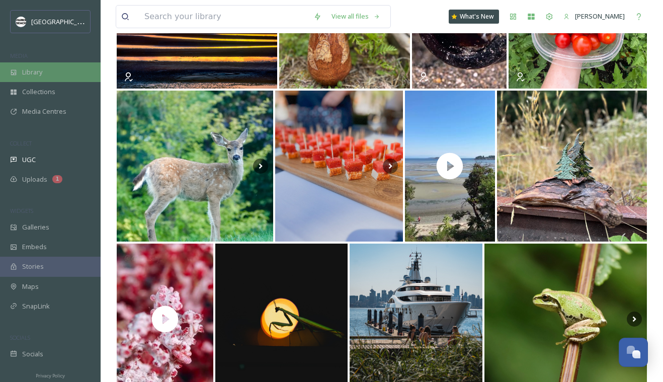 Image resolution: width=663 pixels, height=382 pixels. I want to click on img: parks%20beach.jpg, so click(21, 22).